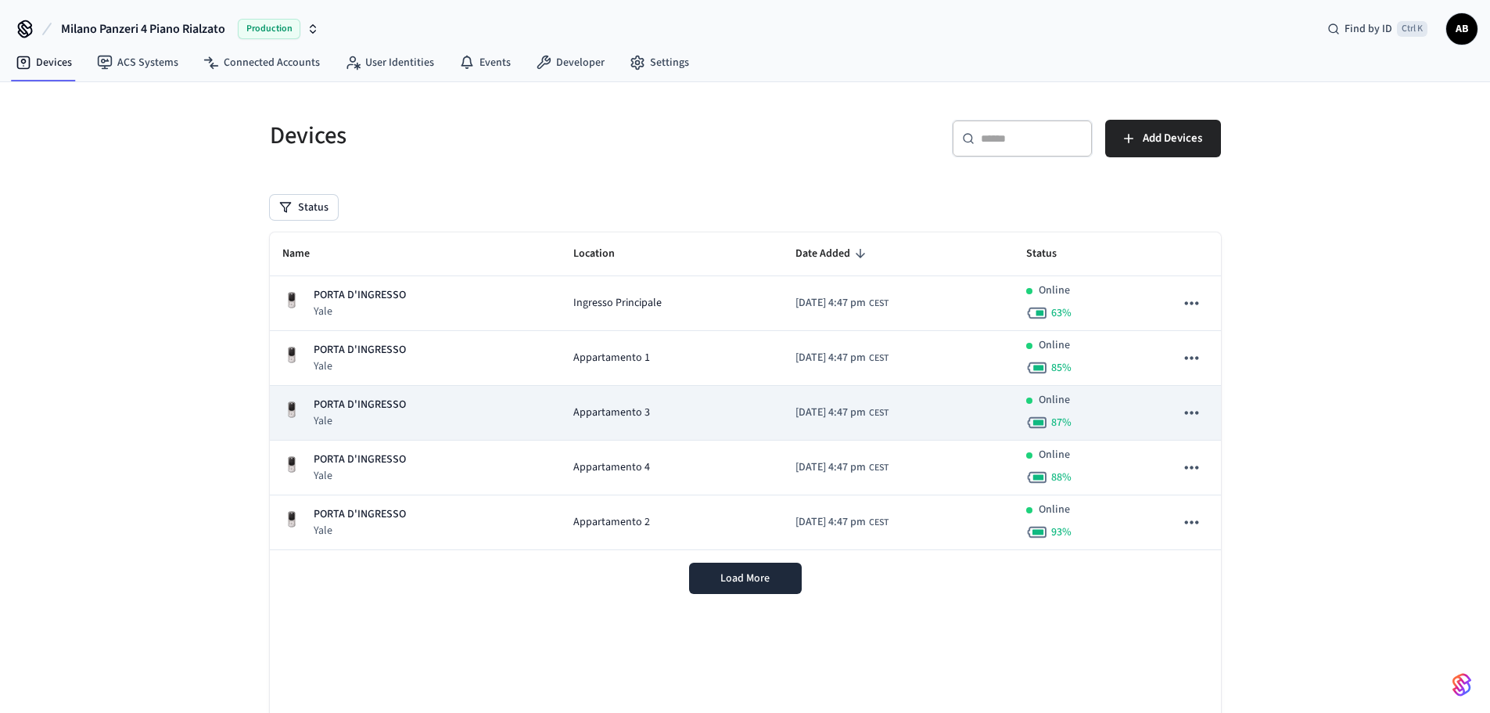 The image size is (1490, 713). What do you see at coordinates (1462, 29) in the screenshot?
I see `button: AB` at bounding box center [1462, 29].